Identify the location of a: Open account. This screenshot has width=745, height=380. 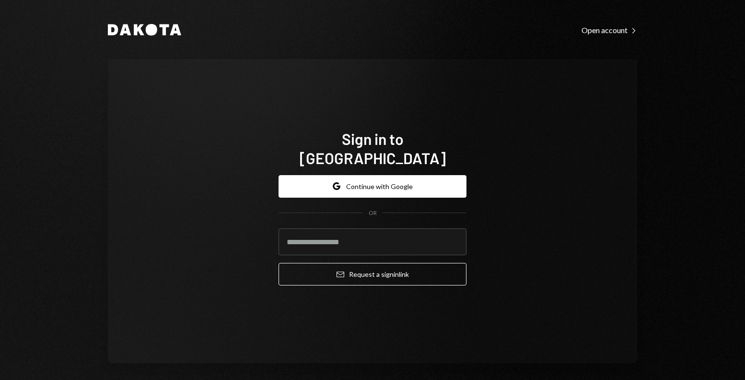
(609, 30).